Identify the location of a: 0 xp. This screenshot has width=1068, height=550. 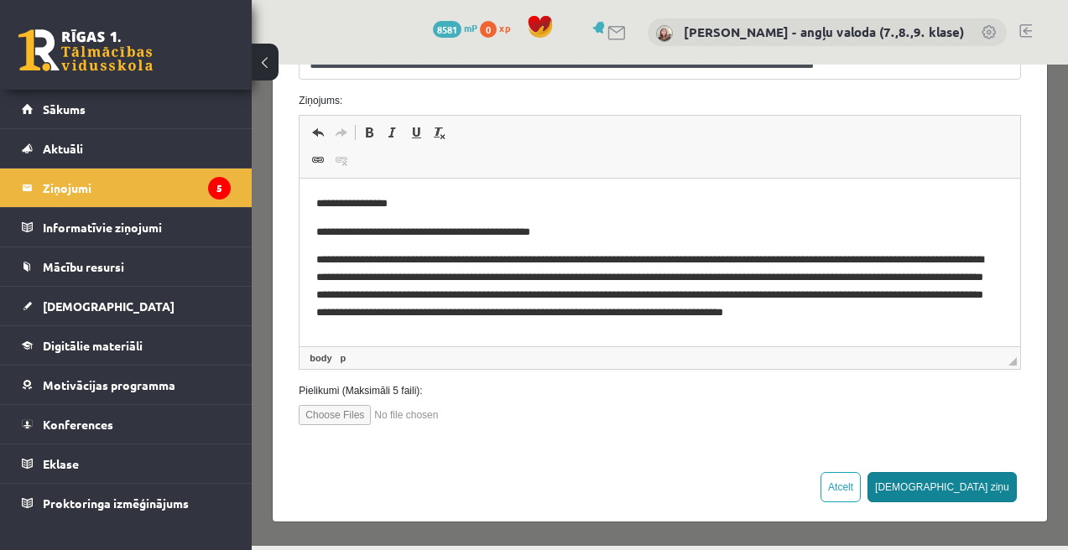
(499, 28).